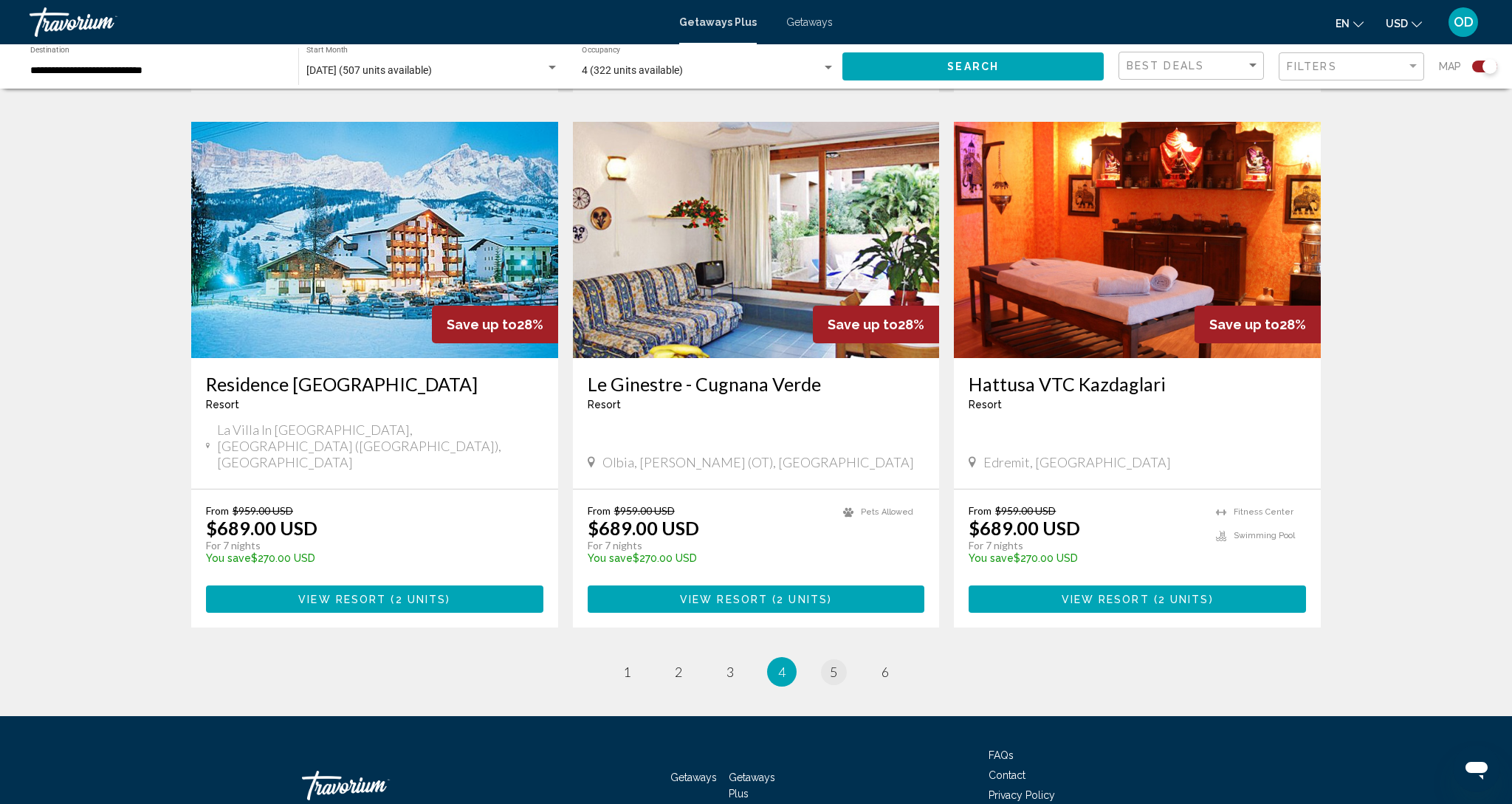  Describe the element at coordinates (756, 671) in the screenshot. I see `ul: Pagination` at that location.